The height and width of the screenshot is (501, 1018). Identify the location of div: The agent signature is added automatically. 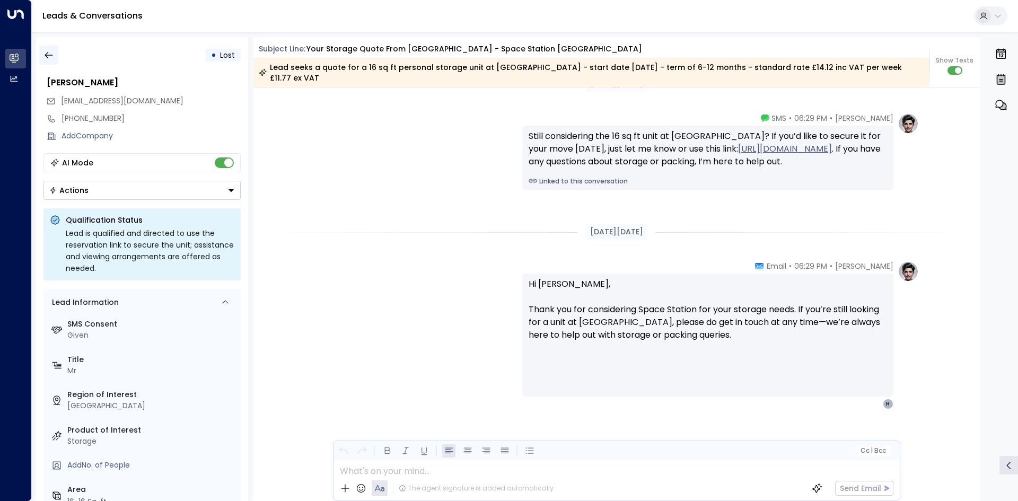
(476, 488).